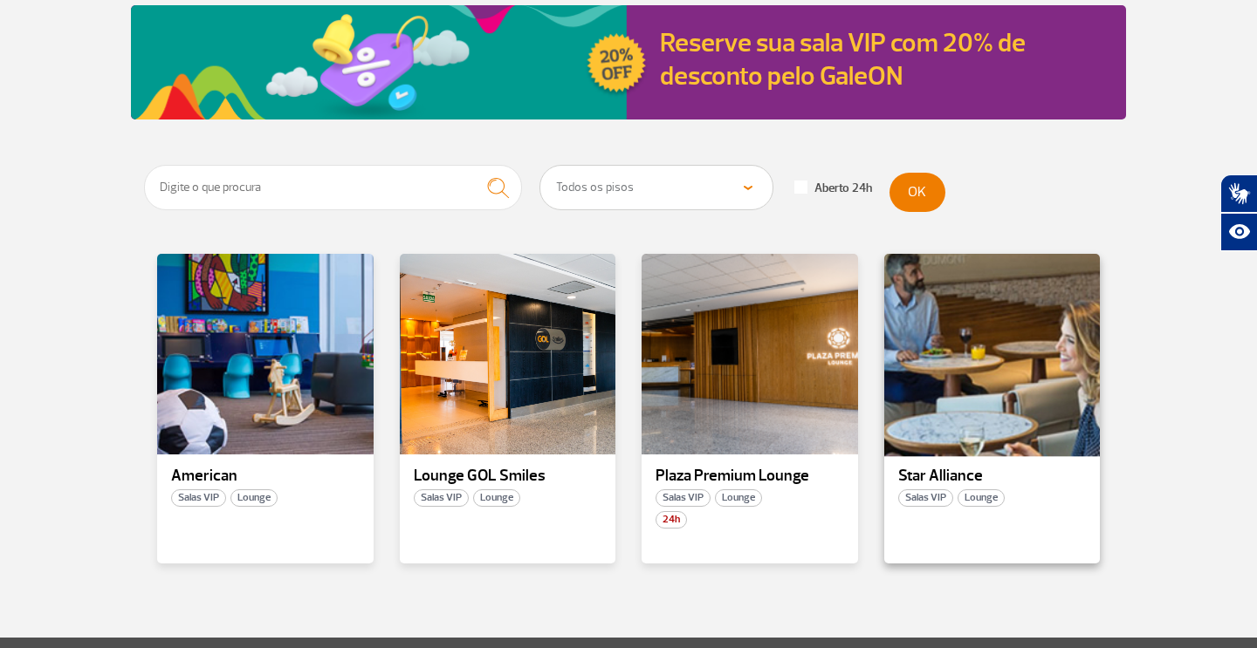  Describe the element at coordinates (508, 477) in the screenshot. I see `p: Lounge GOL Smiles` at that location.